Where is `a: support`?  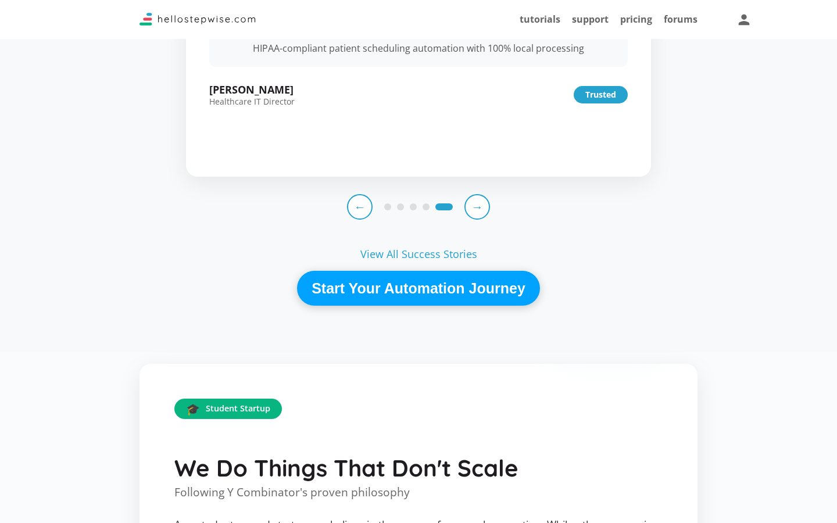 a: support is located at coordinates (590, 19).